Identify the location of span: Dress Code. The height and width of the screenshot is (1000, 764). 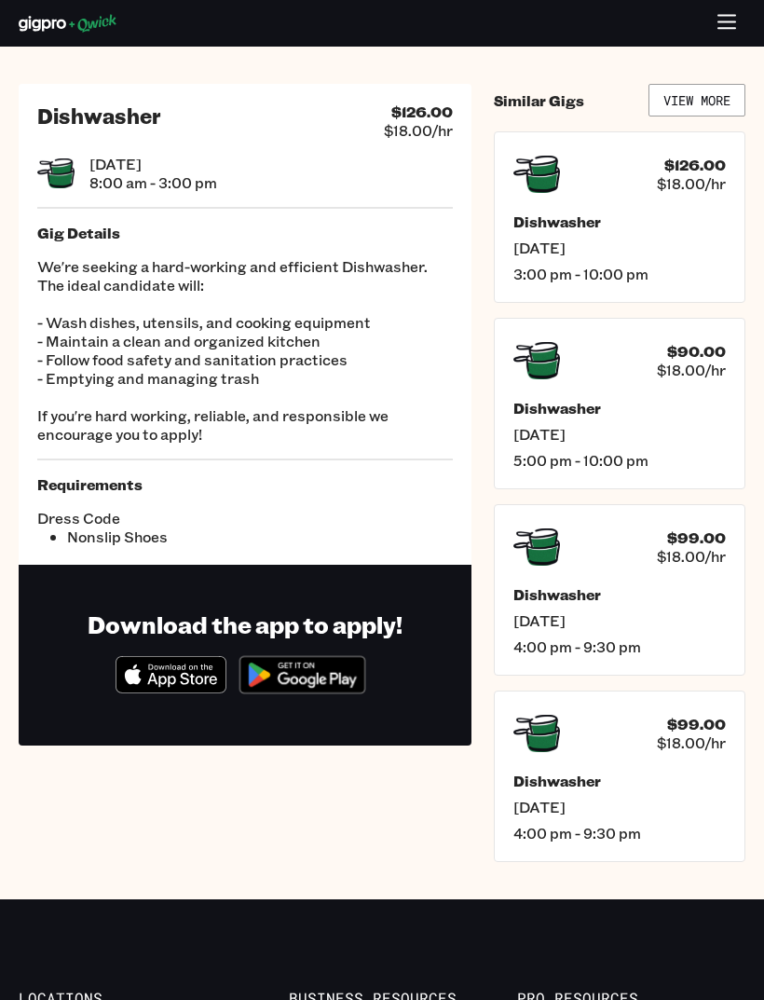
(141, 518).